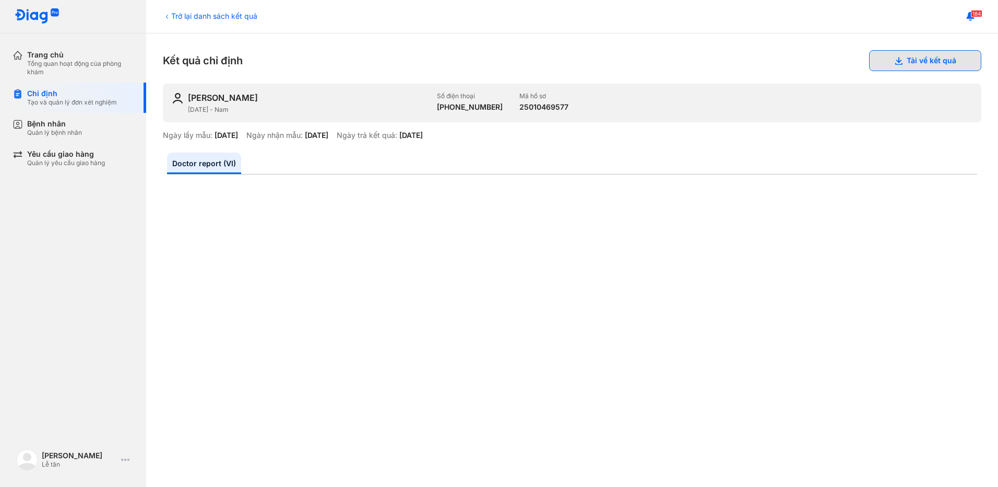  What do you see at coordinates (204, 163) in the screenshot?
I see `a: Doctor report (VI)` at bounding box center [204, 163].